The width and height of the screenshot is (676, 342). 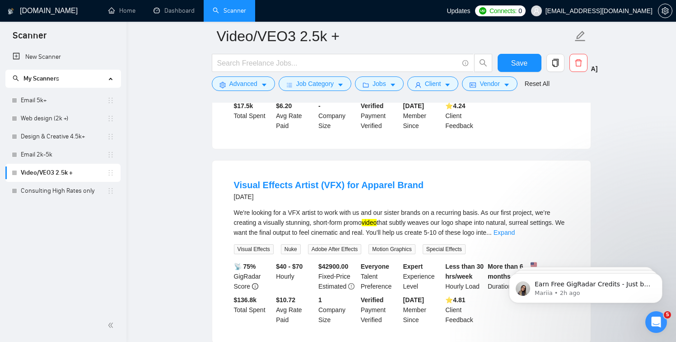 What do you see at coordinates (291, 249) in the screenshot?
I see `span: Nuke` at bounding box center [291, 249].